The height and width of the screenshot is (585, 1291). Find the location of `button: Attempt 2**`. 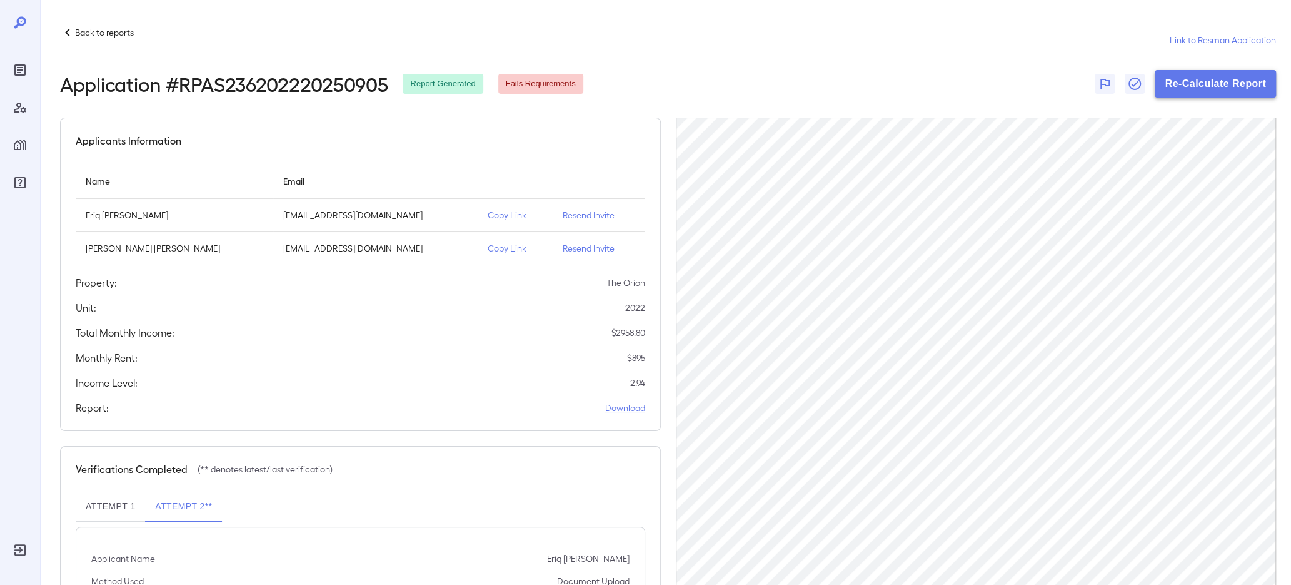

button: Attempt 2** is located at coordinates (183, 506).